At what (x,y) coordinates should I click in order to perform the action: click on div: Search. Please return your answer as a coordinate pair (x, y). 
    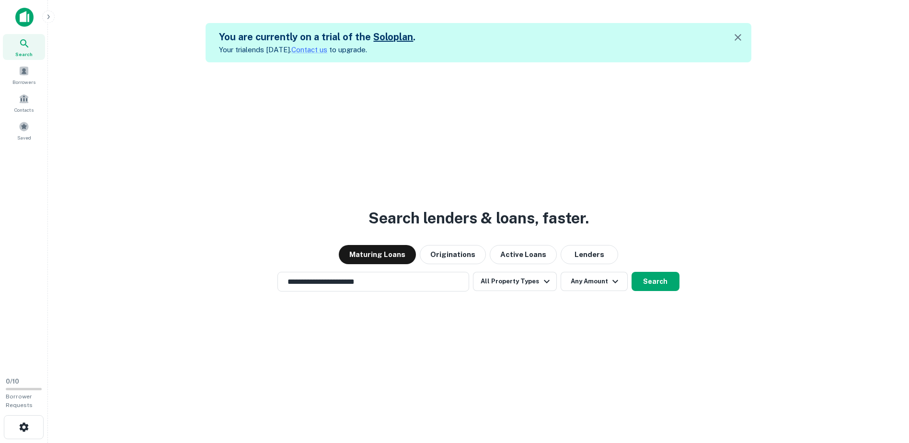
    Looking at the image, I should click on (24, 47).